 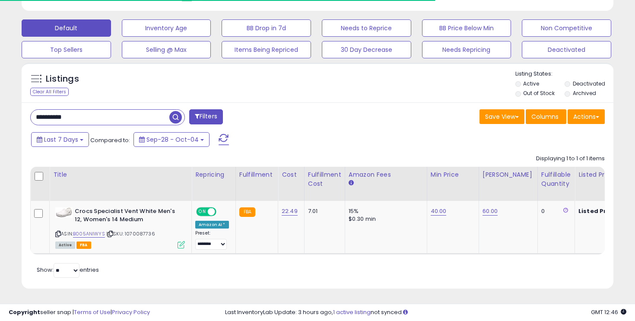 I want to click on label: Out of Stock, so click(x=539, y=93).